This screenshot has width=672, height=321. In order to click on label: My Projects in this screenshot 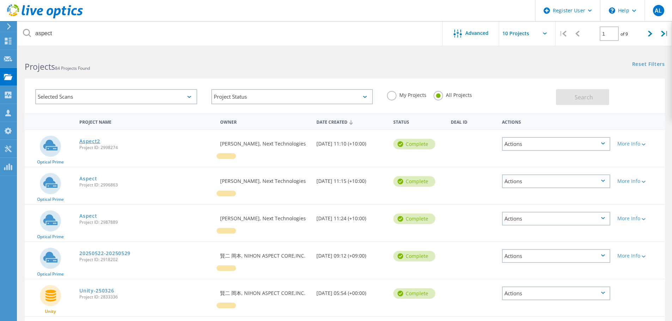, I will do `click(407, 94)`.